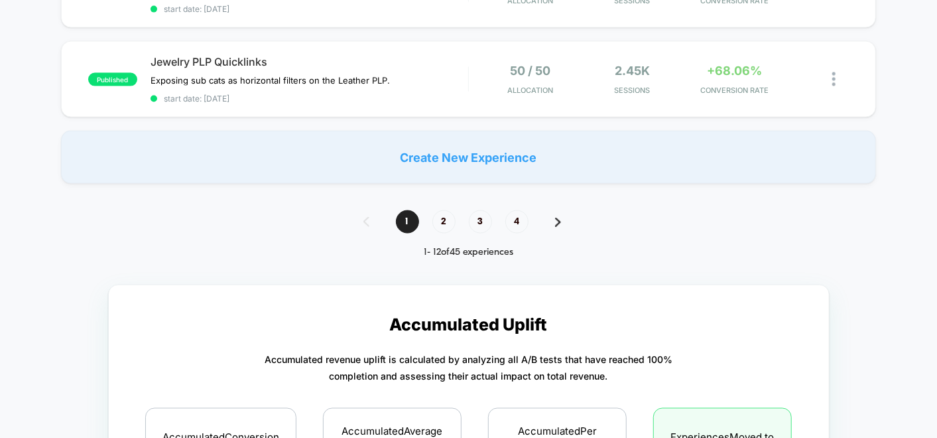 Image resolution: width=937 pixels, height=438 pixels. Describe the element at coordinates (469, 252) in the screenshot. I see `div: 1 - 12 of 45 experiences` at that location.